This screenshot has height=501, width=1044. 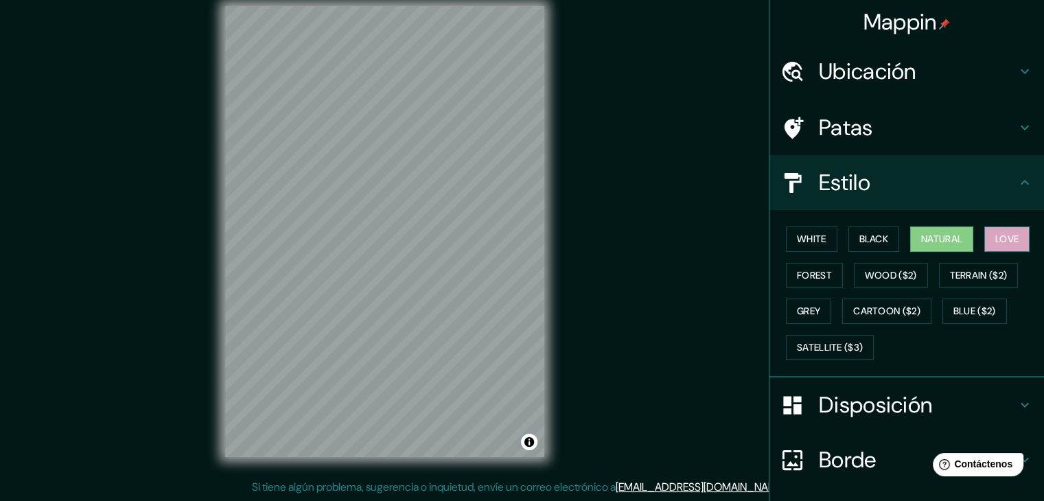 I want to click on button: Love, so click(x=1007, y=239).